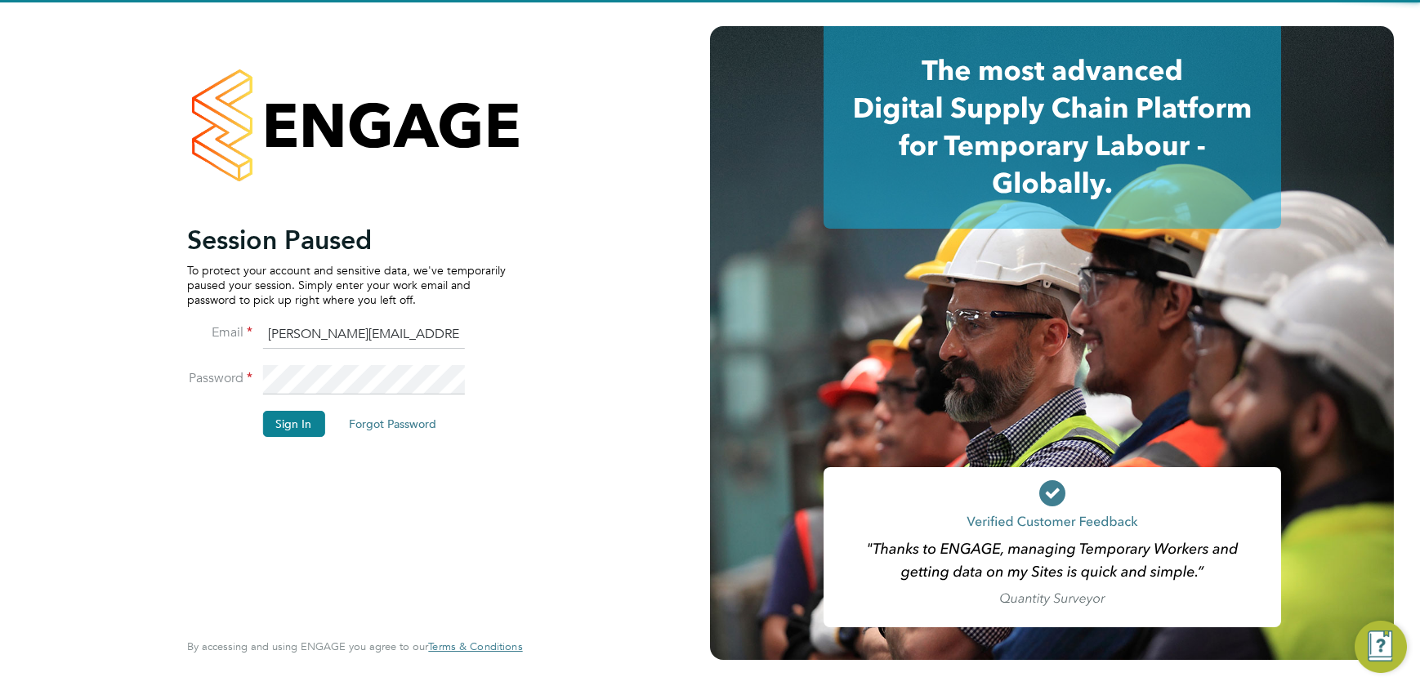 The image size is (1420, 686). Describe the element at coordinates (220, 378) in the screenshot. I see `label: Password` at that location.